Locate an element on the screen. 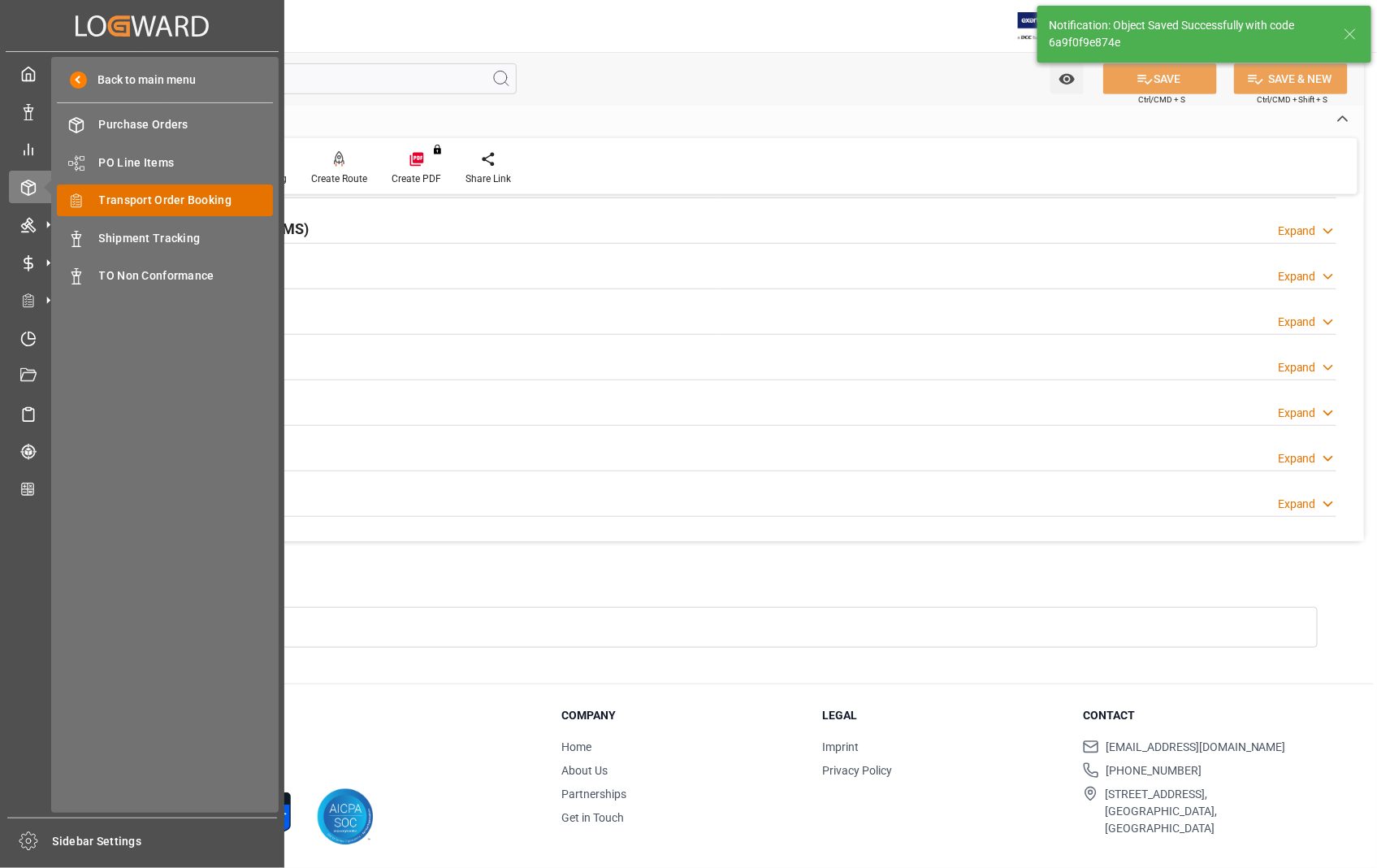 This screenshot has width=1377, height=868. span: Back to main menu is located at coordinates (141, 79).